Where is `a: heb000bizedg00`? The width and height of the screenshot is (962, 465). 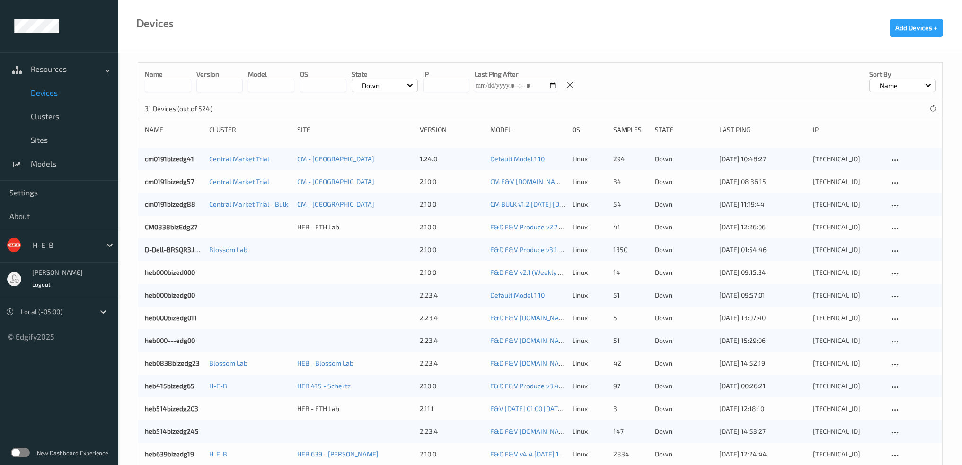 a: heb000bizedg00 is located at coordinates (170, 295).